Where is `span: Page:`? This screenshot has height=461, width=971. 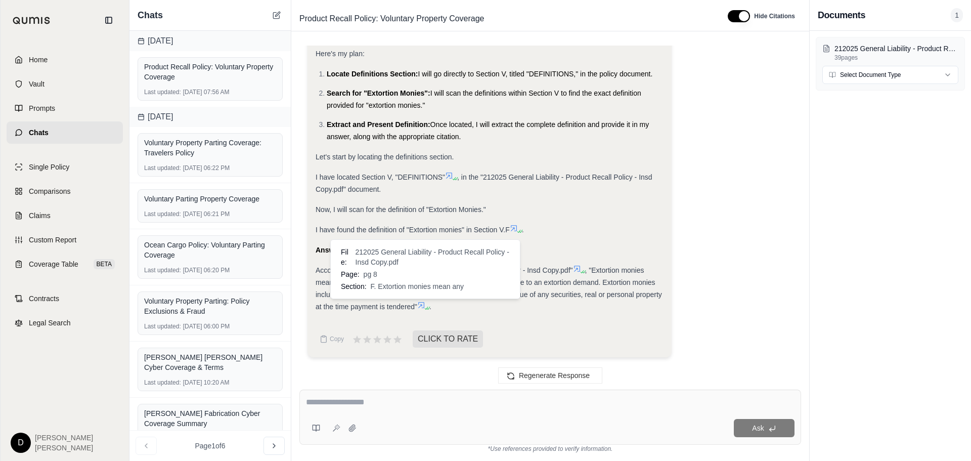
span: Page: is located at coordinates (350, 274).